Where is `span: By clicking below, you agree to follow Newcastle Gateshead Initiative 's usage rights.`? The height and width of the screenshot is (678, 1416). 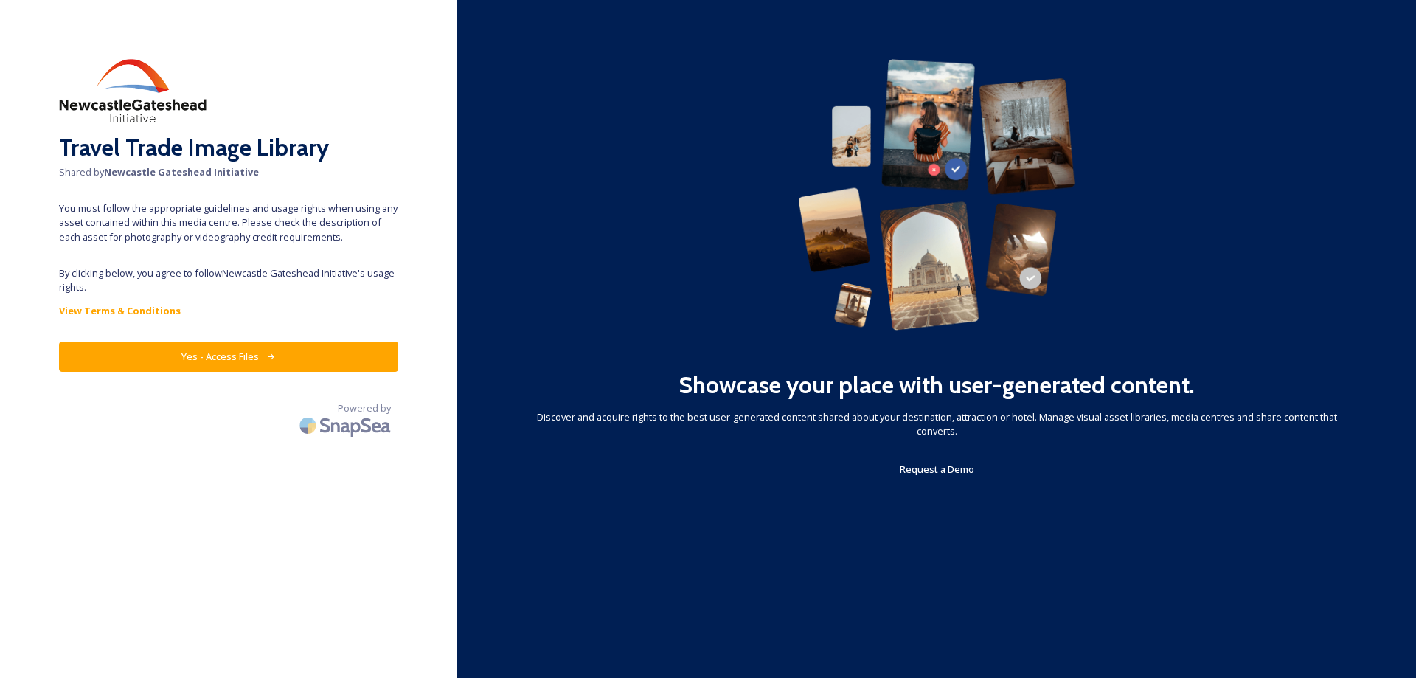
span: By clicking below, you agree to follow Newcastle Gateshead Initiative 's usage rights. is located at coordinates (229, 280).